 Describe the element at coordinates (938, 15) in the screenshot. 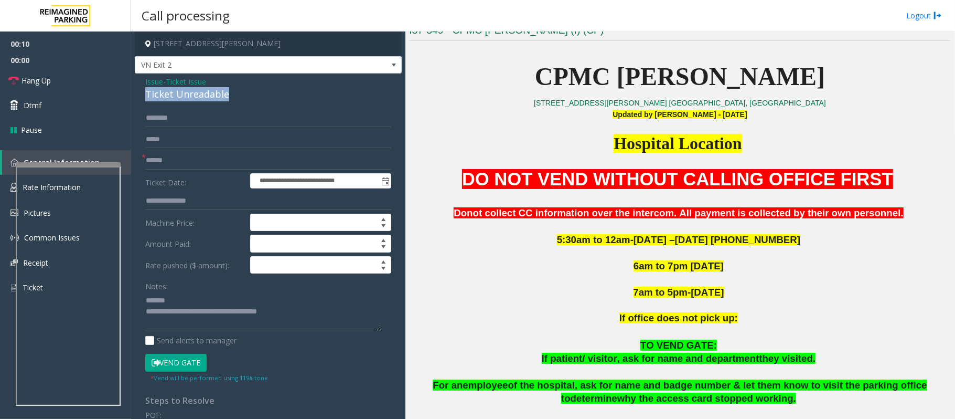

I see `img: logout` at that location.